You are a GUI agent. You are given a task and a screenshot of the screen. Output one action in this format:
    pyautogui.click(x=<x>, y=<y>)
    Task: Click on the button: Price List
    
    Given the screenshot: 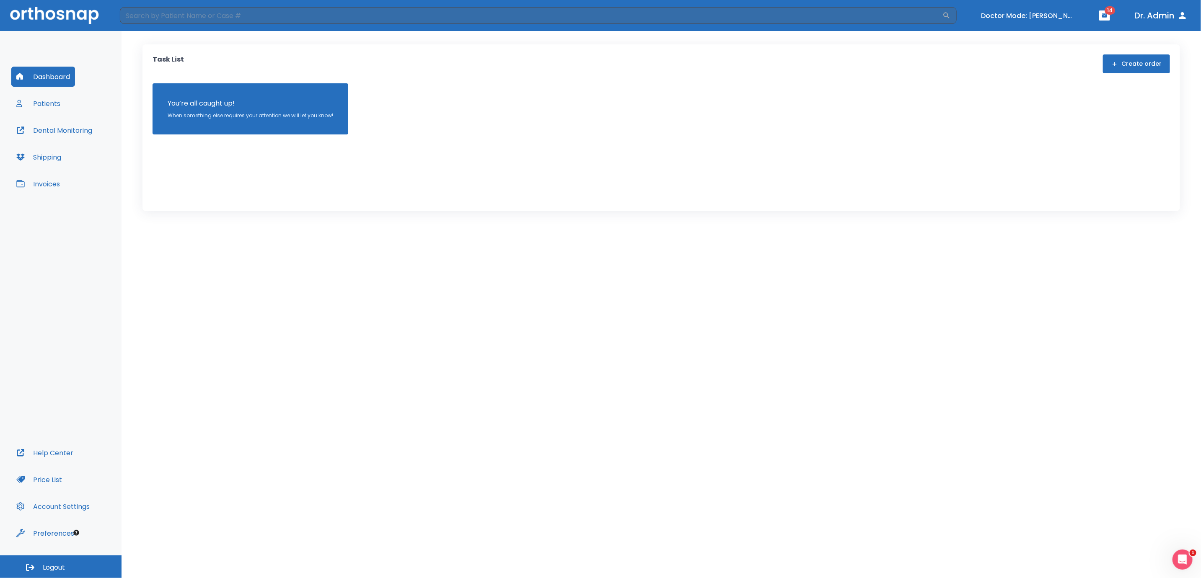 What is the action you would take?
    pyautogui.click(x=39, y=480)
    